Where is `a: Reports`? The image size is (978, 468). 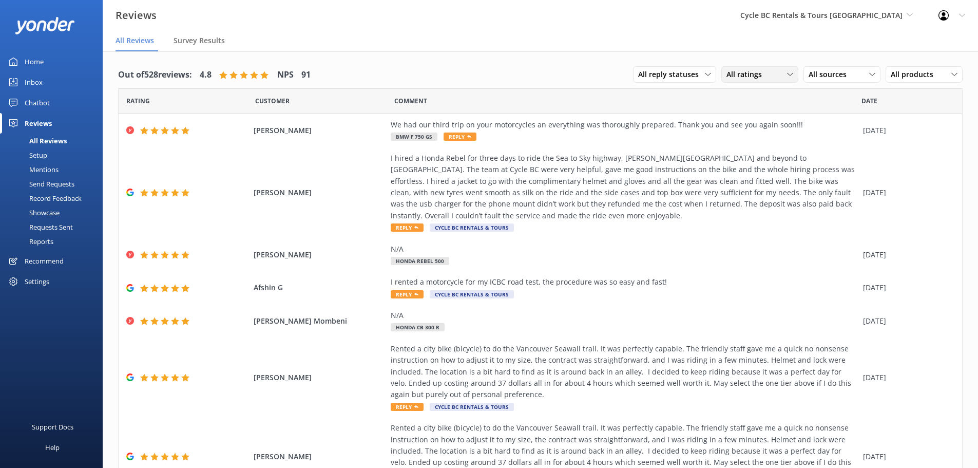 a: Reports is located at coordinates (54, 241).